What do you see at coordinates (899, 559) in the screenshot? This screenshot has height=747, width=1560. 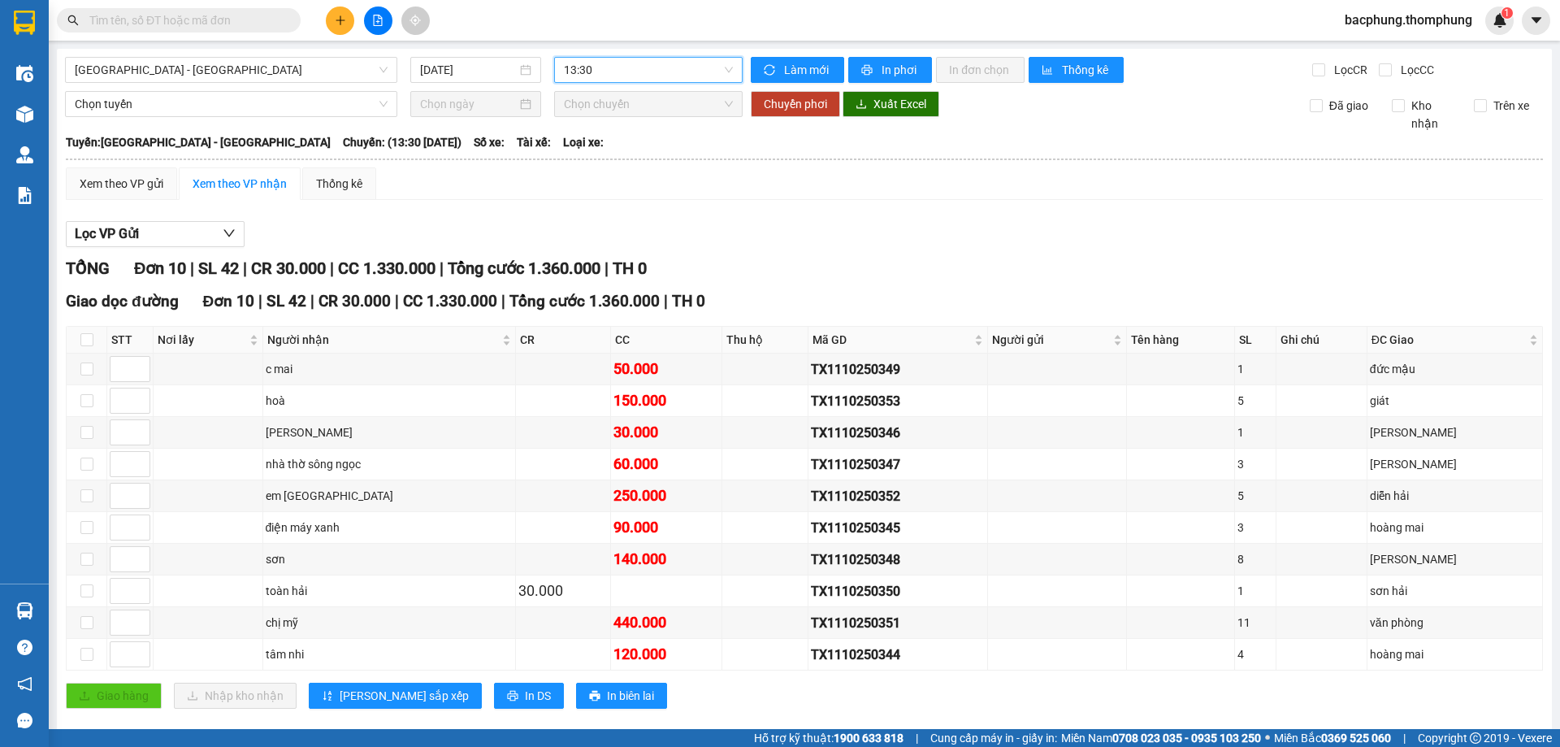 I see `td: TX1110250348` at bounding box center [899, 559].